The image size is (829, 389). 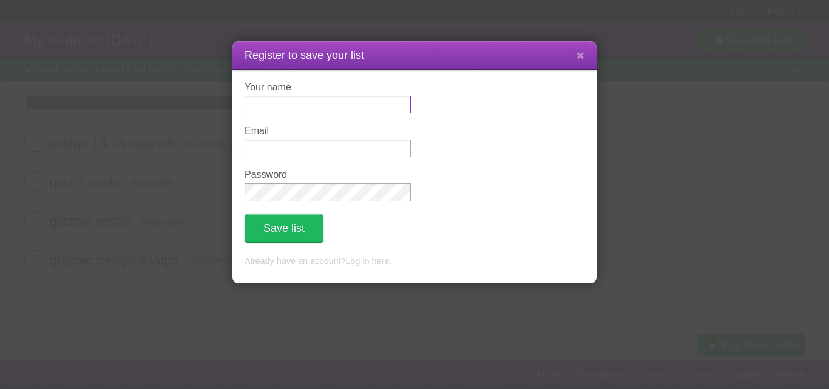 I want to click on label: Email, so click(x=328, y=131).